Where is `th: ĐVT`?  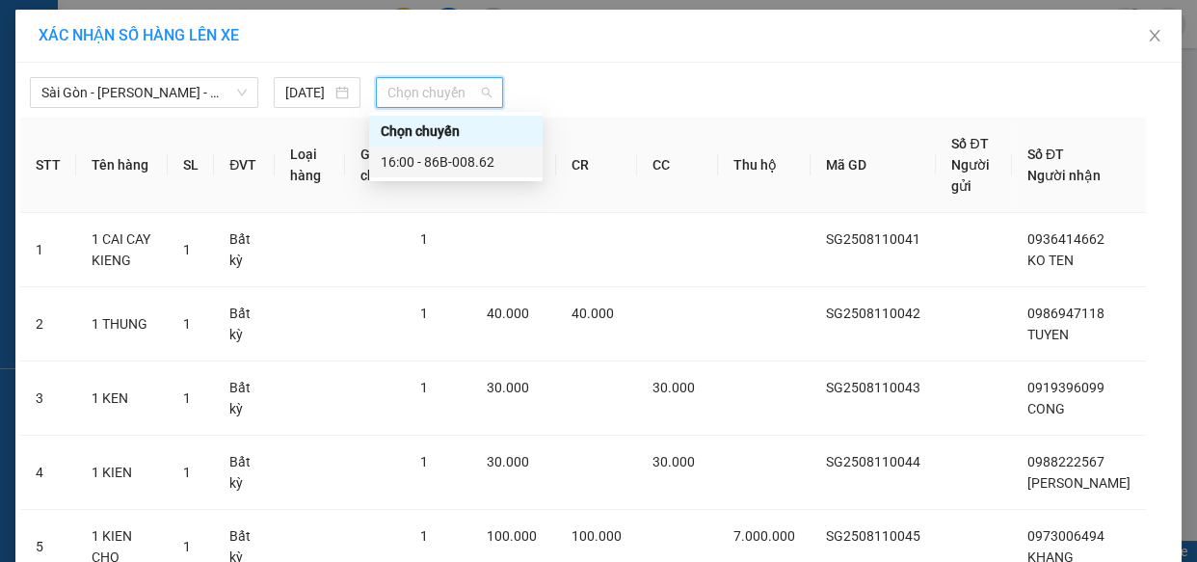
th: ĐVT is located at coordinates (244, 165).